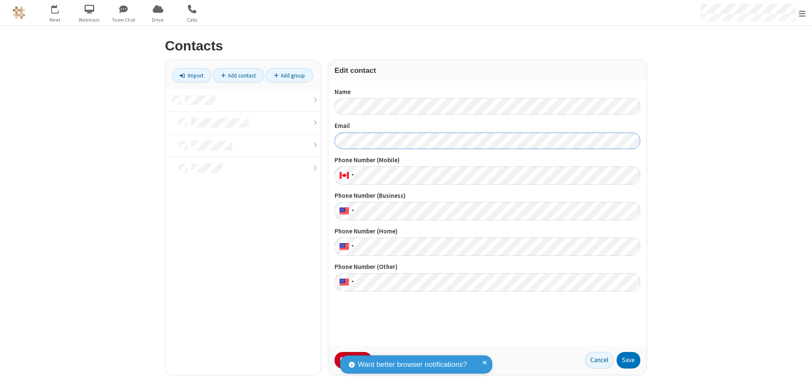 This screenshot has width=812, height=388. Describe the element at coordinates (124, 20) in the screenshot. I see `span: Team Chat` at that location.